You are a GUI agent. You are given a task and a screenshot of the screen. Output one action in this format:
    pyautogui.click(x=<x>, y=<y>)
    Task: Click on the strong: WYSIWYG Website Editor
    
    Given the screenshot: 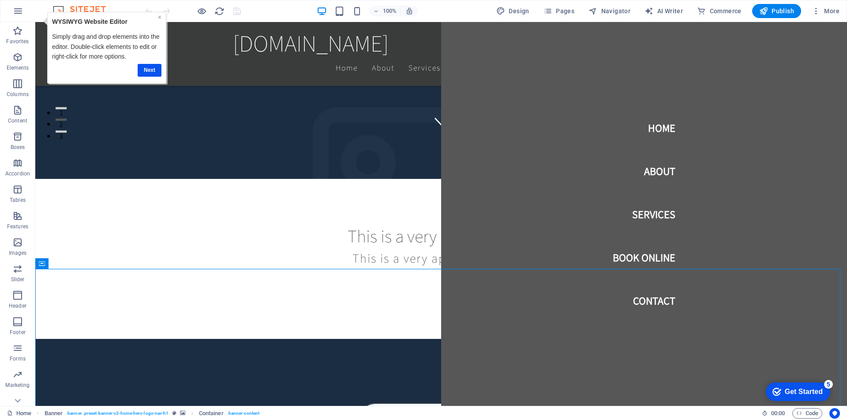 What is the action you would take?
    pyautogui.click(x=49, y=10)
    